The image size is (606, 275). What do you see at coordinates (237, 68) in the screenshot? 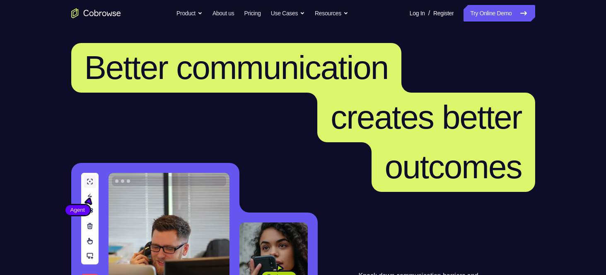
I see `span: Better communication` at bounding box center [237, 68].